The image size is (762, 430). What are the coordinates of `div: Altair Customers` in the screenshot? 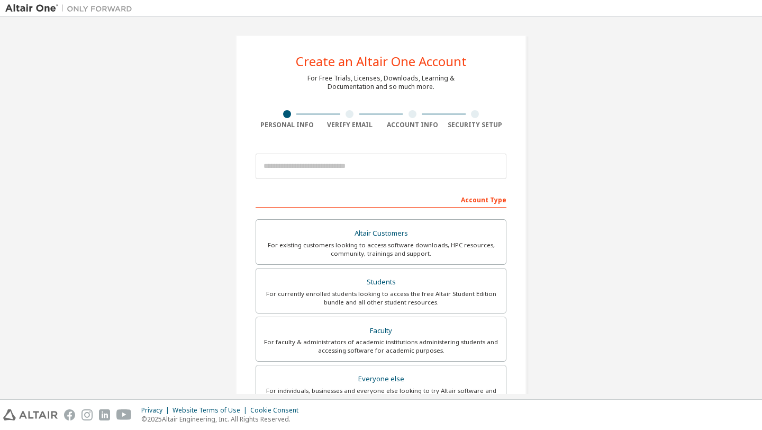 It's located at (381, 233).